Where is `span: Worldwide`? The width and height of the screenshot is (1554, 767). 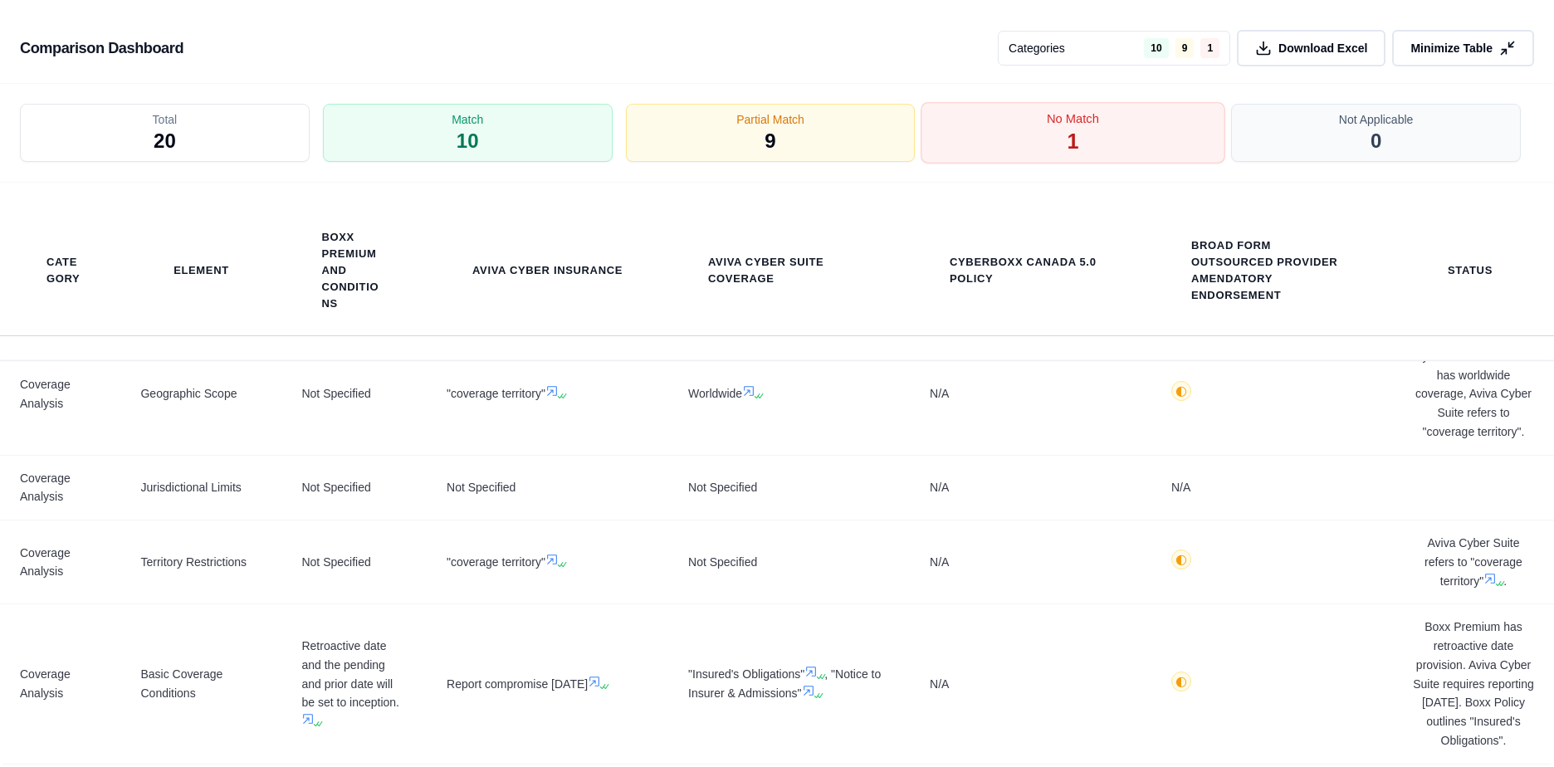
span: Worldwide is located at coordinates (789, 393).